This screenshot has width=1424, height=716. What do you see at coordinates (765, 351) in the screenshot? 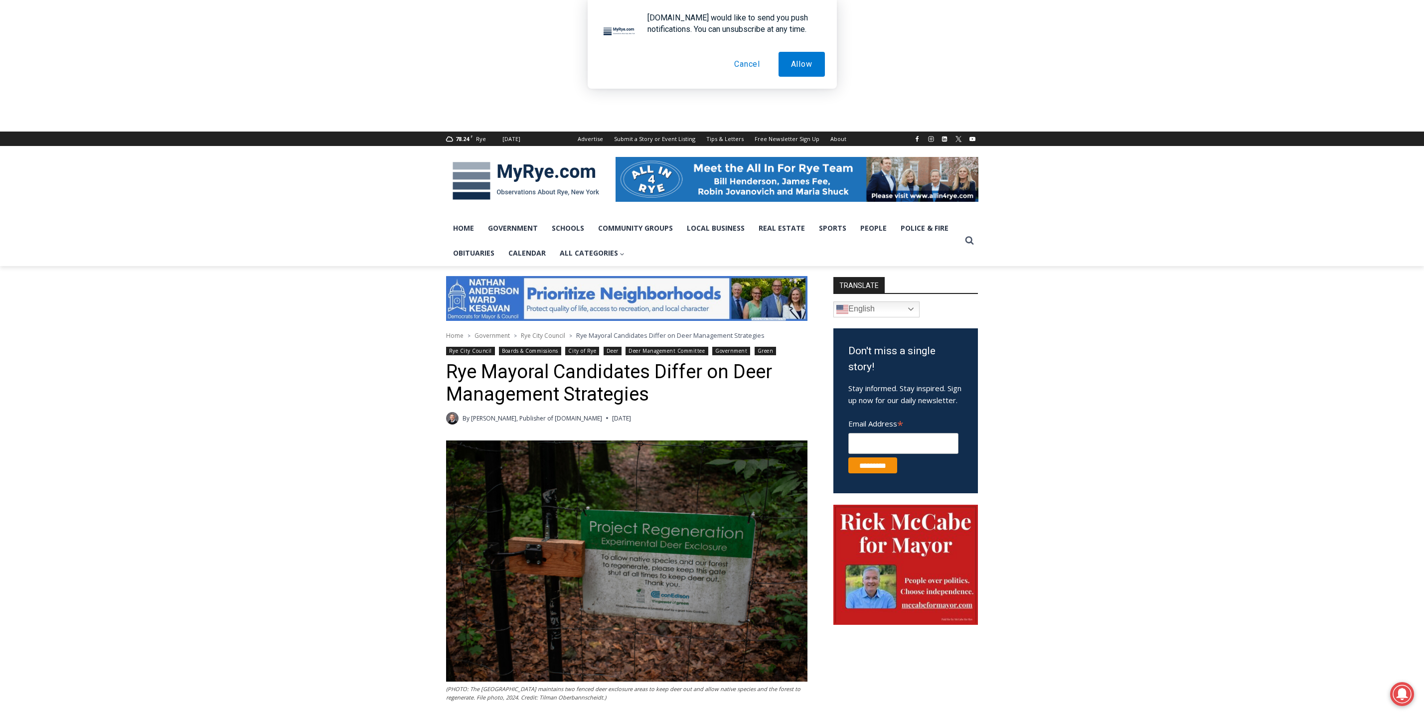
I see `a: Green` at bounding box center [765, 351].